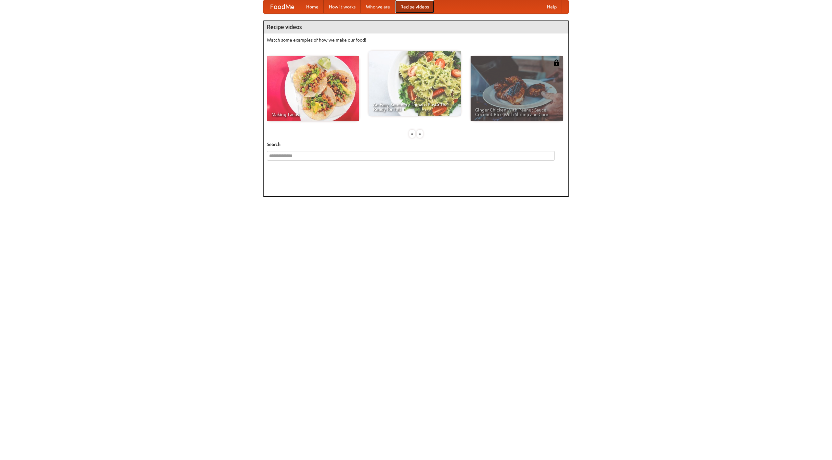  I want to click on h5: Search, so click(416, 144).